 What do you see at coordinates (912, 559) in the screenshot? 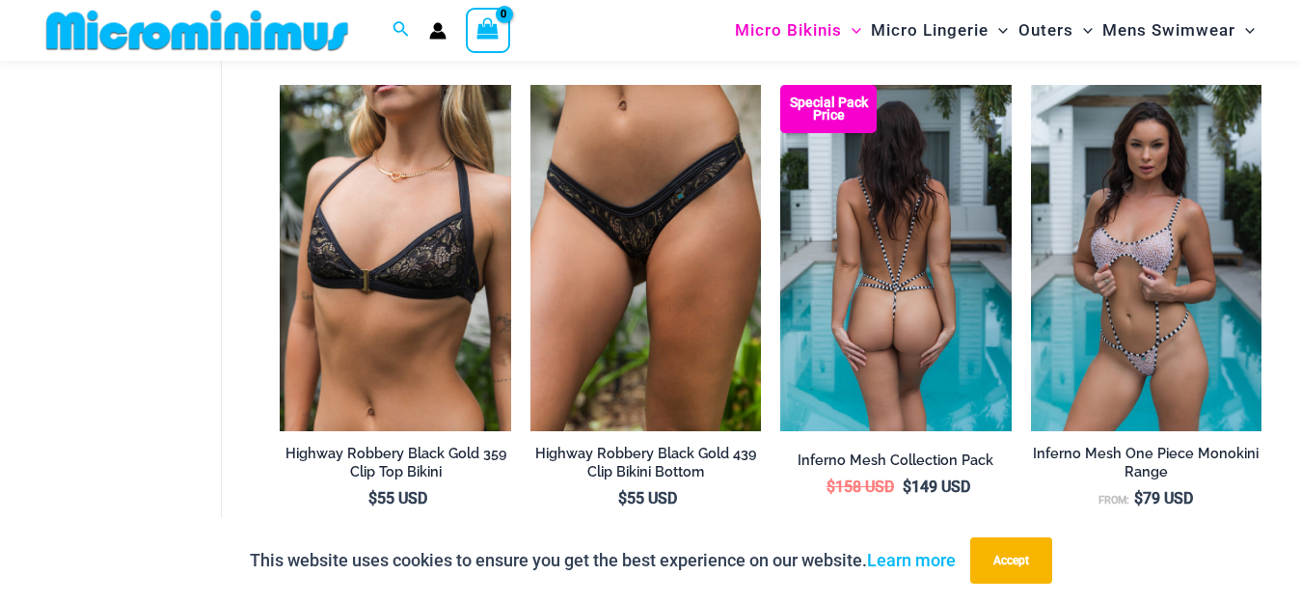
I see `a: Learn more` at bounding box center [912, 559].